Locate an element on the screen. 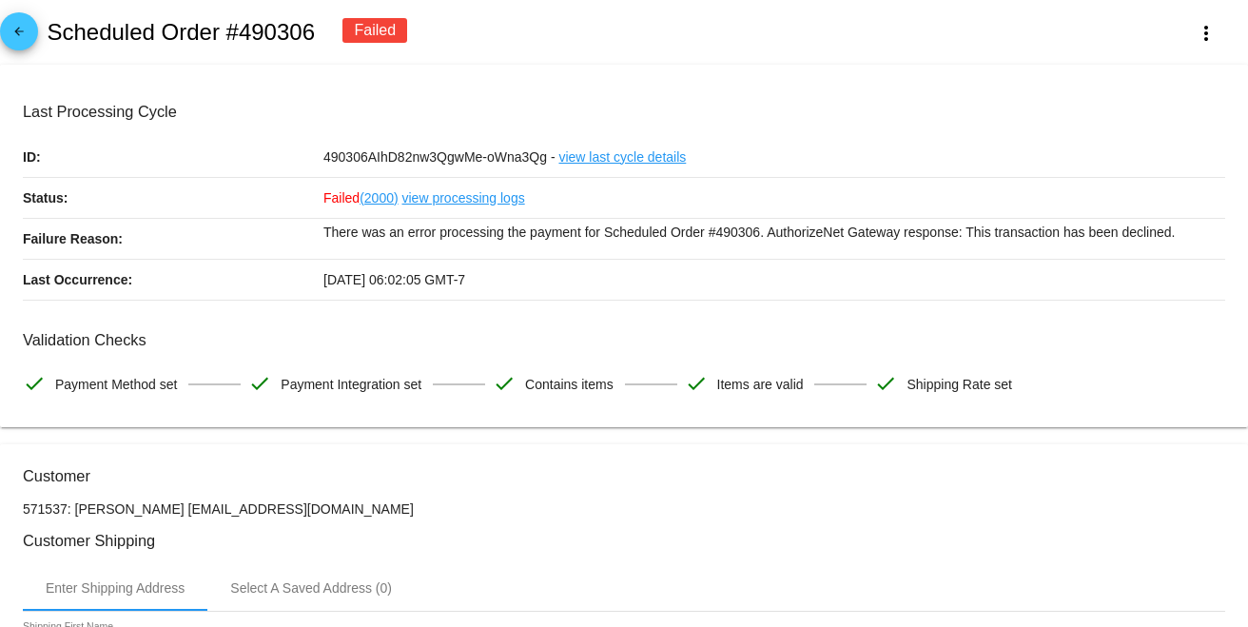 This screenshot has width=1248, height=627. span: Shipping Rate set is located at coordinates (959, 384).